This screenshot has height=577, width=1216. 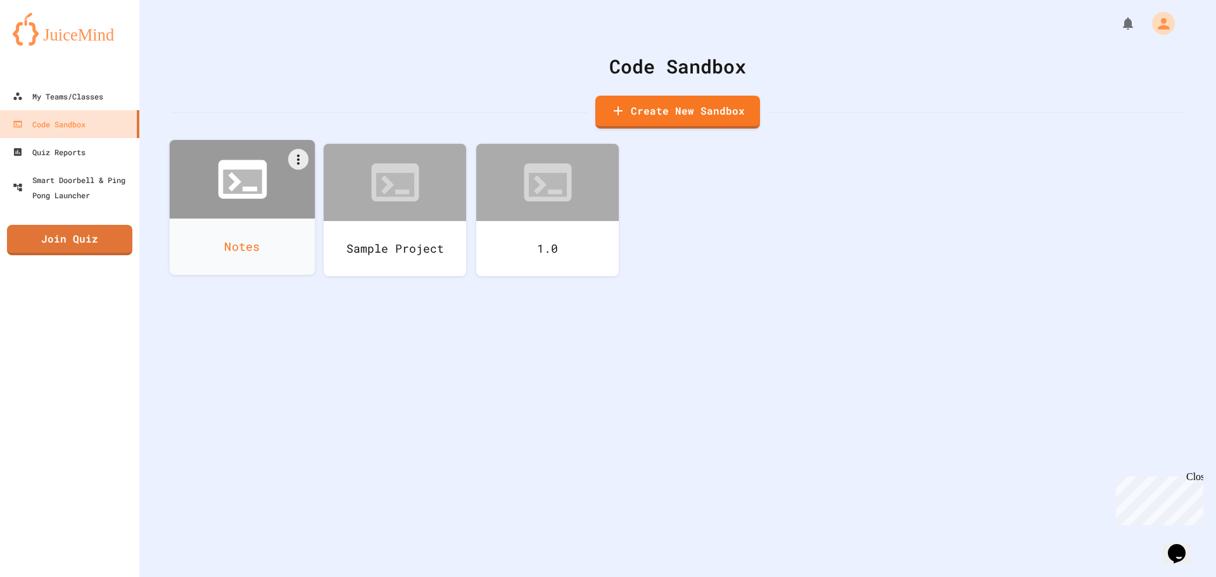 What do you see at coordinates (243, 246) in the screenshot?
I see `div: Notes` at bounding box center [243, 246].